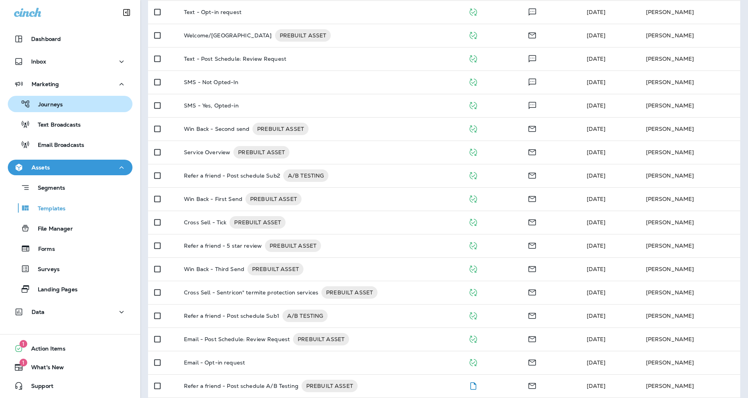  Describe the element at coordinates (306, 176) in the screenshot. I see `div: A/B TESTING` at that location.